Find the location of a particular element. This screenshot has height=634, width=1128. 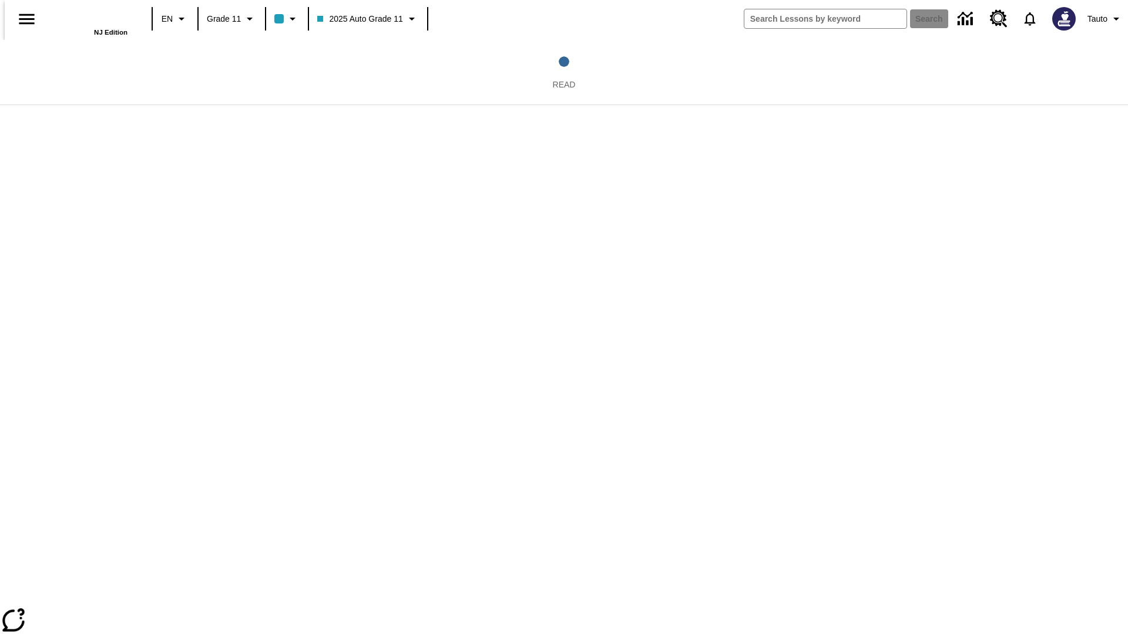

span: 2025 Auto Grade 11 is located at coordinates (360, 19).